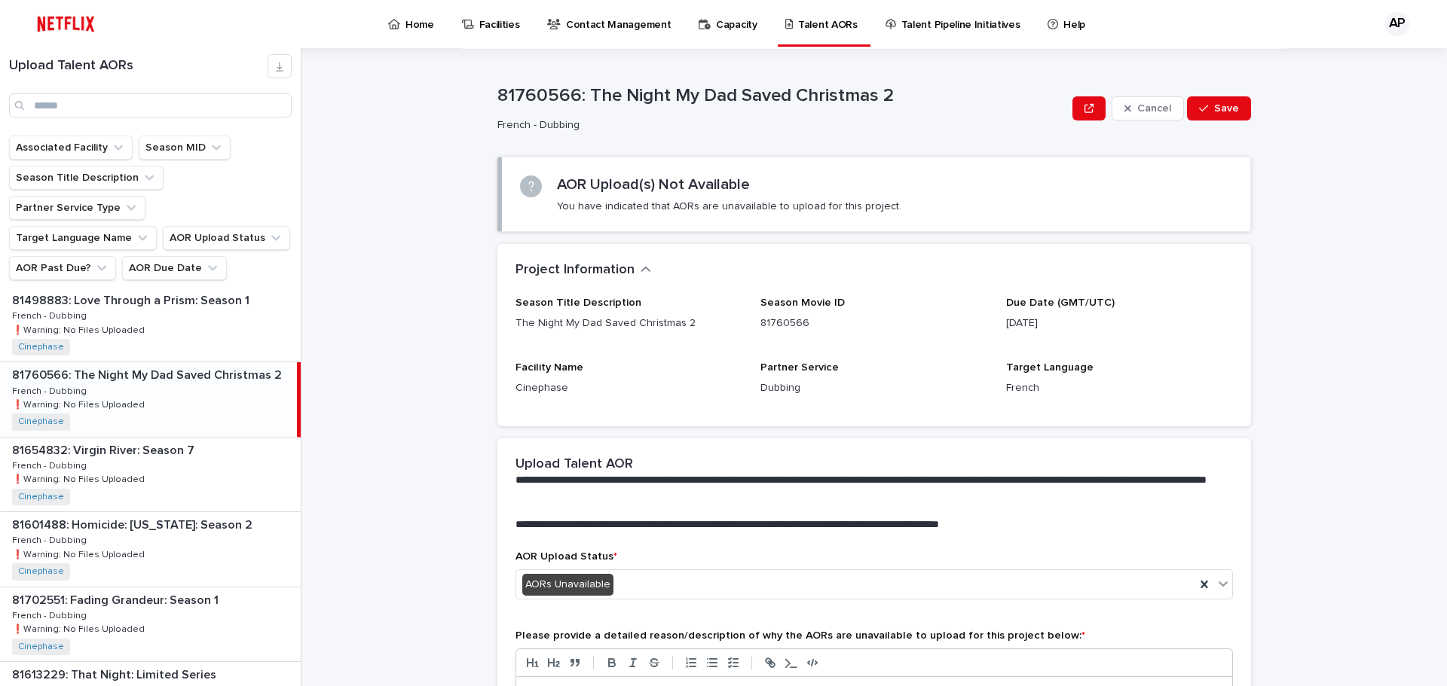 The image size is (1447, 686). Describe the element at coordinates (567, 585) in the screenshot. I see `div: AORs Unavailable` at that location.